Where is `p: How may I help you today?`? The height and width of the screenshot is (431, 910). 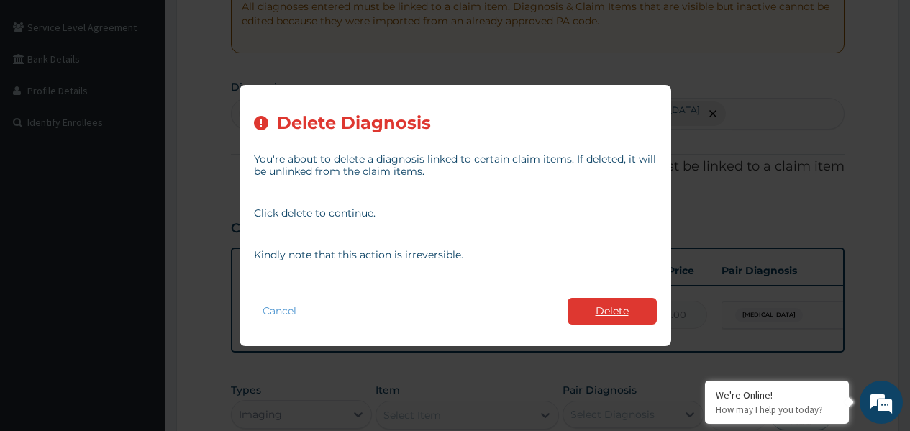 p: How may I help you today? is located at coordinates (777, 409).